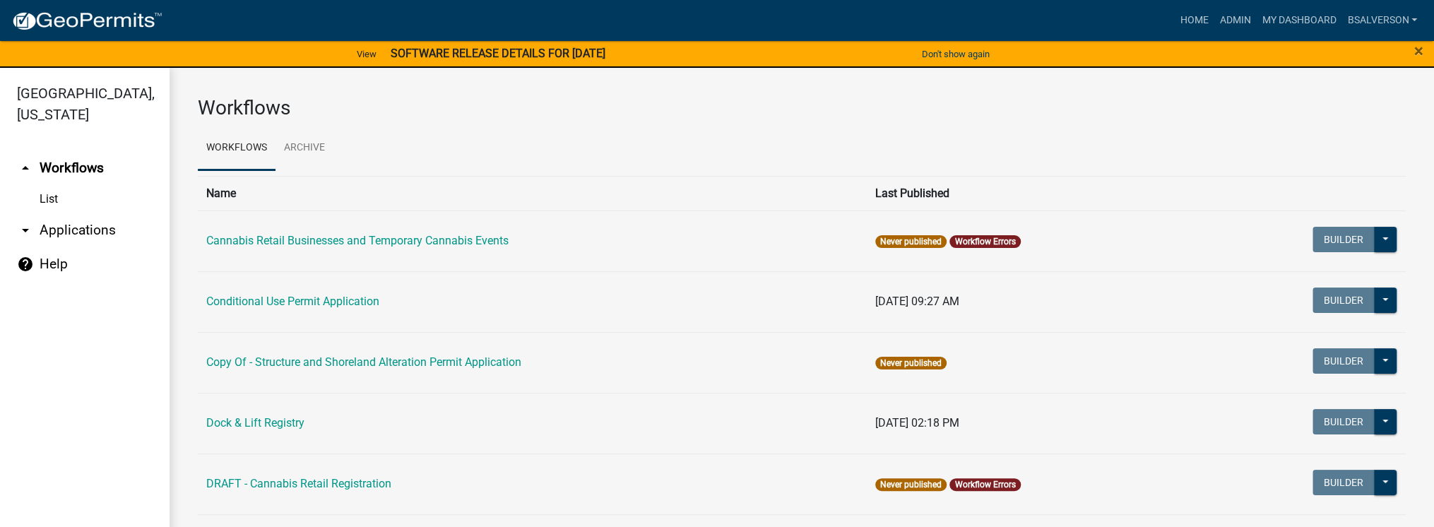  I want to click on a: Home, so click(1194, 20).